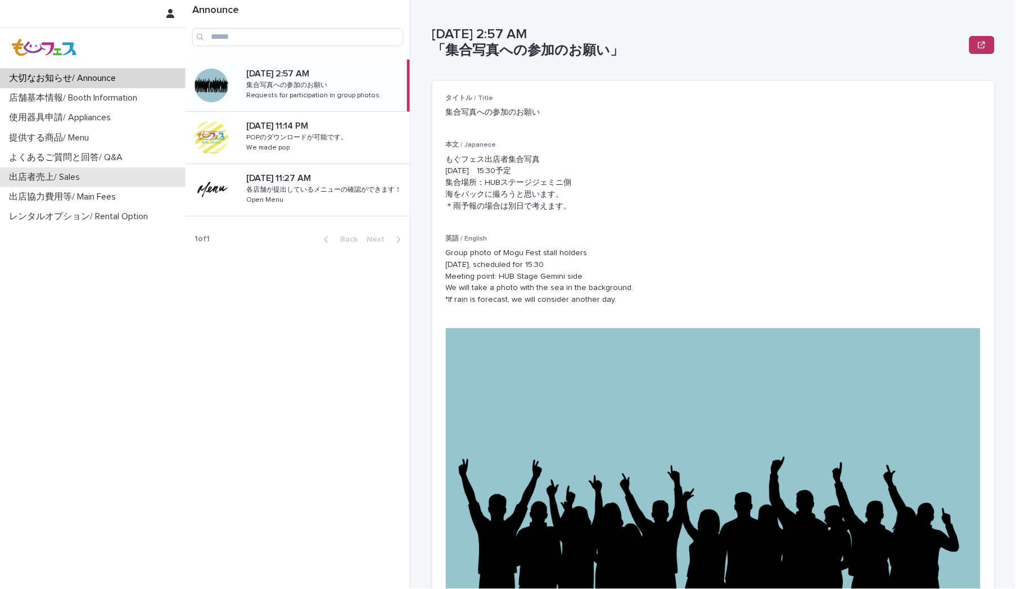 Image resolution: width=1016 pixels, height=589 pixels. What do you see at coordinates (314, 94) in the screenshot?
I see `p: Requests for participation in group photos` at bounding box center [314, 94].